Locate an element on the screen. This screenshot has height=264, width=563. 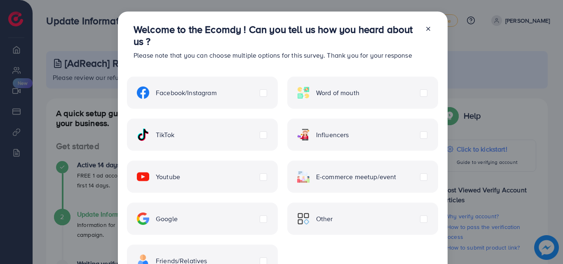
img: ic-facebook.134605ef.svg is located at coordinates (143, 93).